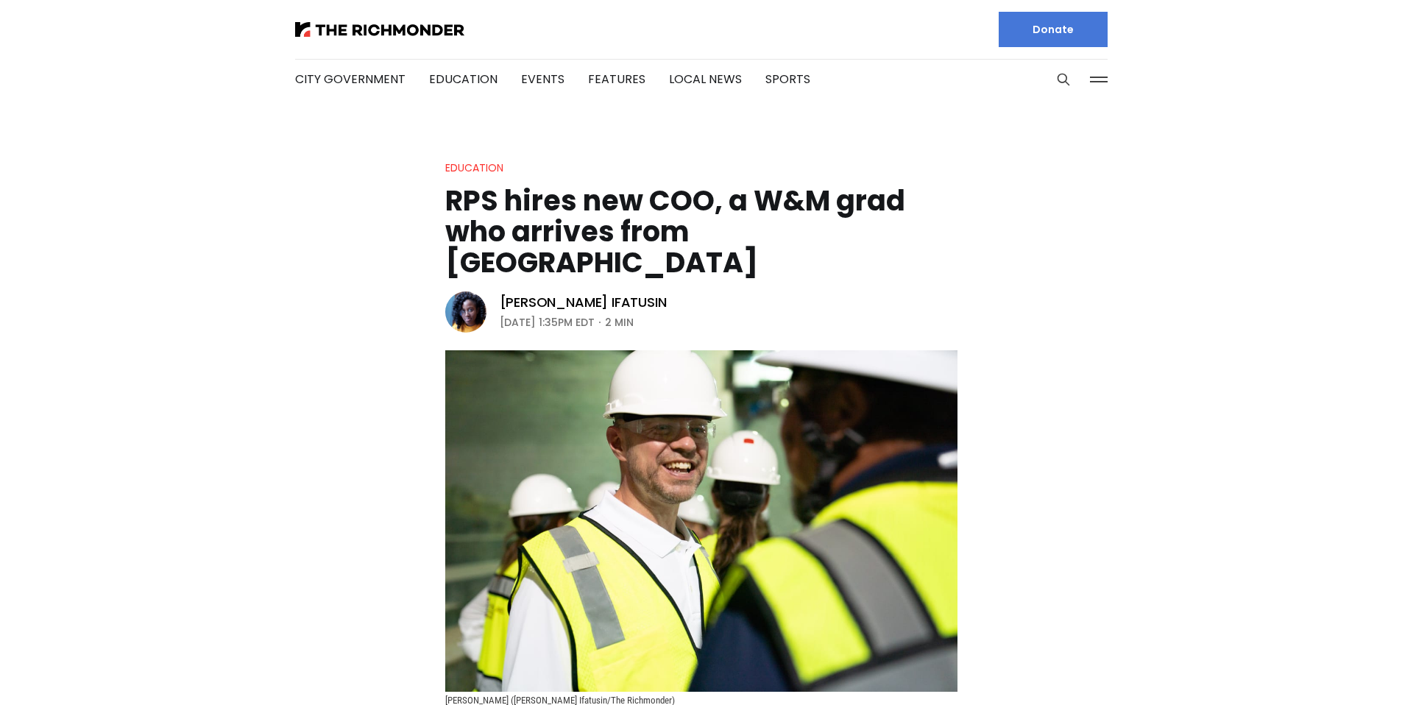 This screenshot has width=1402, height=705. What do you see at coordinates (788, 79) in the screenshot?
I see `a: Sports` at bounding box center [788, 79].